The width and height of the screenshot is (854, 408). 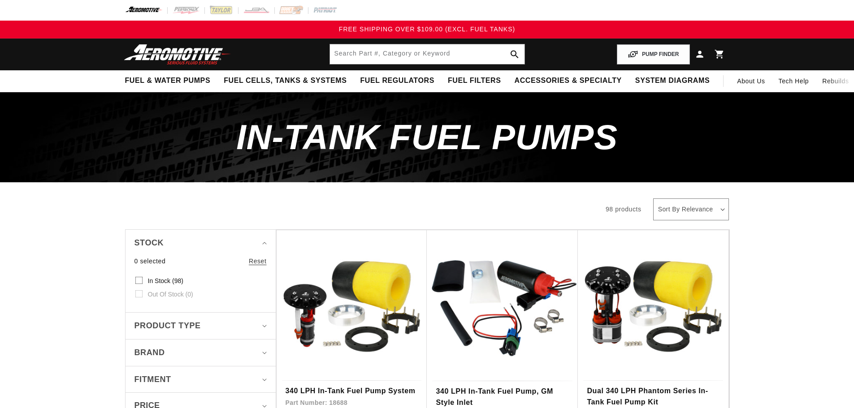 What do you see at coordinates (835, 81) in the screenshot?
I see `span: Rebuilds` at bounding box center [835, 81].